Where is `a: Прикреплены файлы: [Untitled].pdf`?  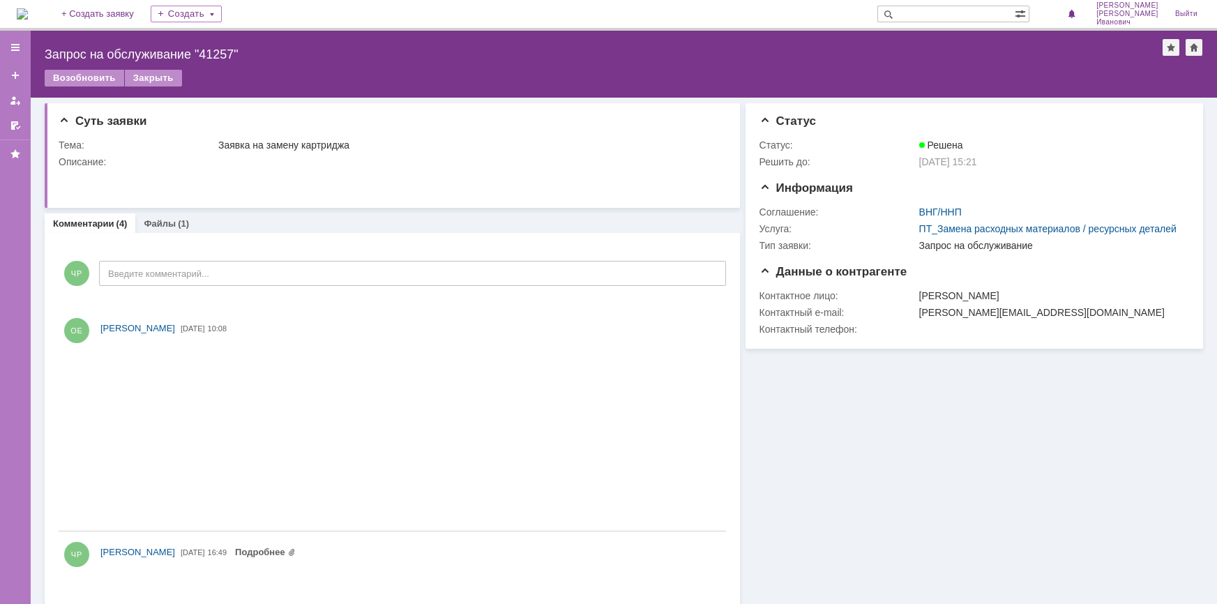
a: Прикреплены файлы: [Untitled].pdf is located at coordinates (265, 551).